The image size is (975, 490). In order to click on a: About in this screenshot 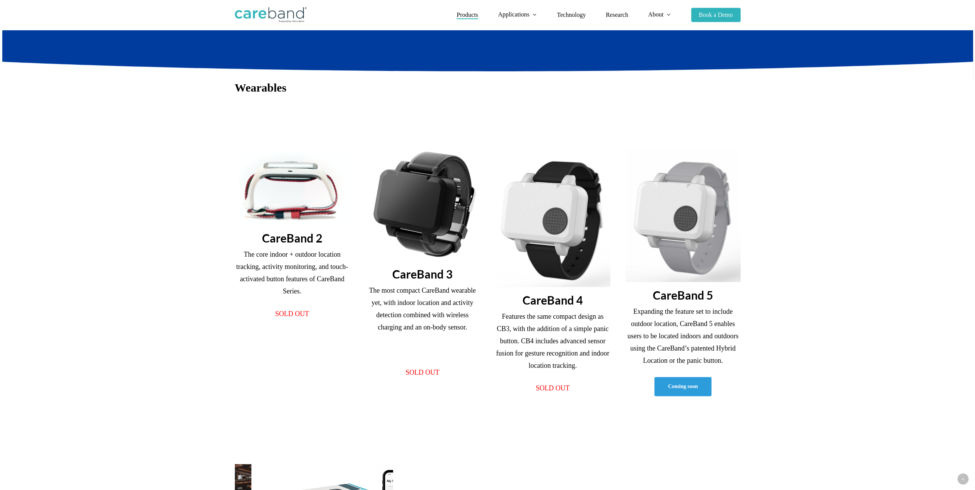, I will do `click(659, 15)`.